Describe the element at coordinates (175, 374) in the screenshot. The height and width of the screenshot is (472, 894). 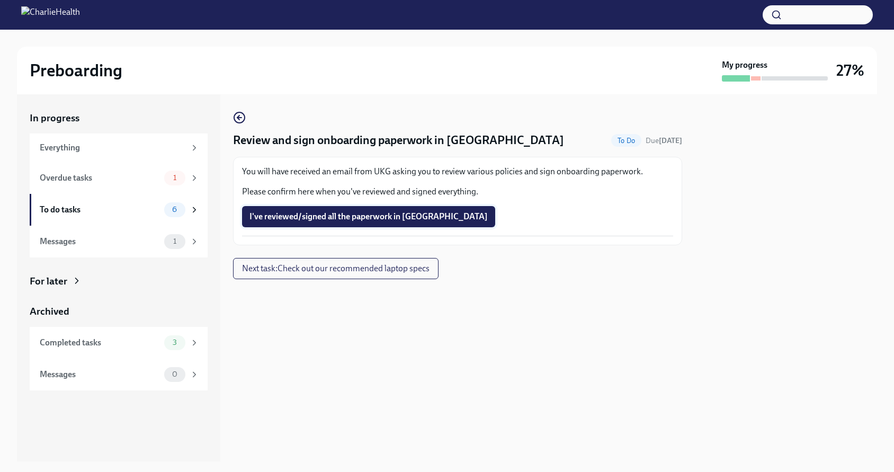
I see `span: 0` at that location.